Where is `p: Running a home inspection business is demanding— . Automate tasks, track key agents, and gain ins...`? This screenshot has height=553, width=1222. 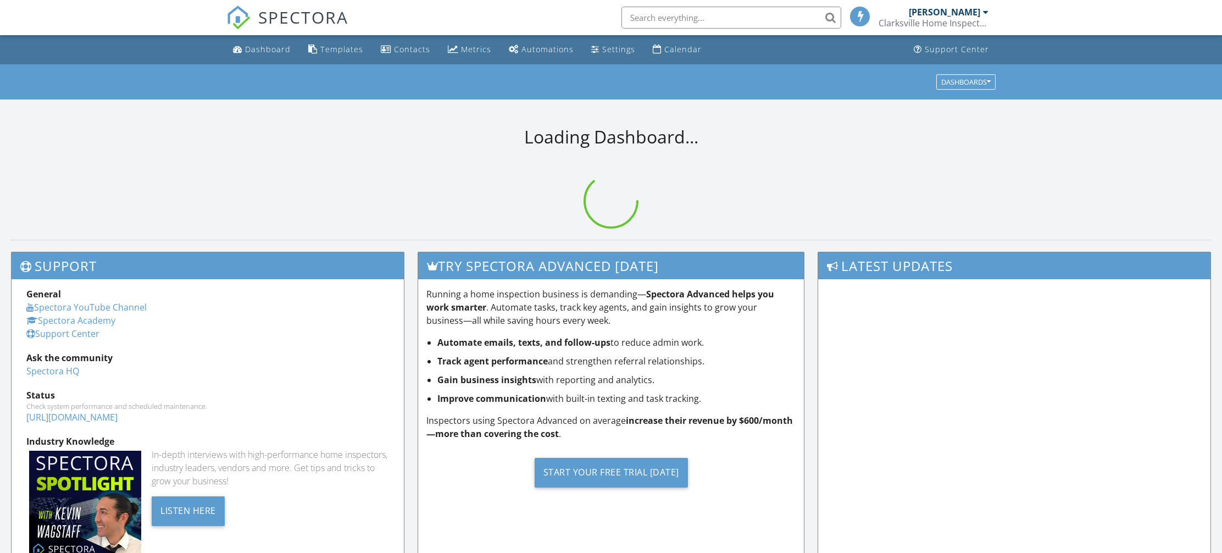
p: Running a home inspection business is demanding— . Automate tasks, track key agents, and gain ins... is located at coordinates (611, 307).